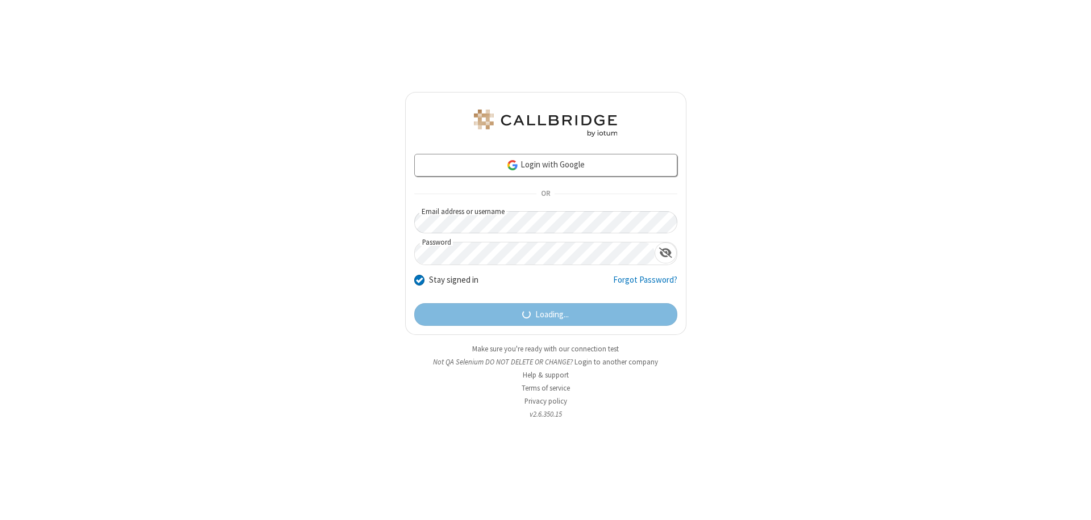 Image resolution: width=1091 pixels, height=520 pixels. What do you see at coordinates (545, 362) in the screenshot?
I see `li: Not QA Selenium DO NOT DELETE OR CHANGE?` at bounding box center [545, 362].